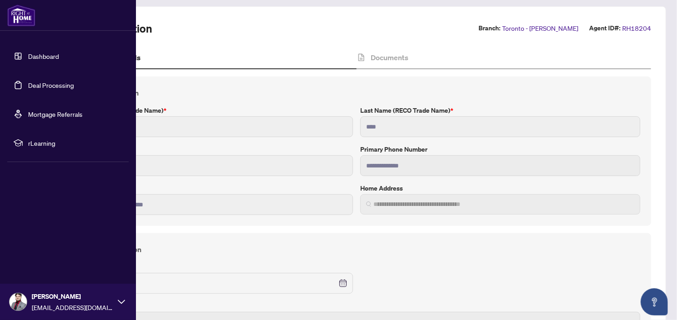 Image resolution: width=677 pixels, height=320 pixels. Describe the element at coordinates (500, 150) in the screenshot. I see `label: Primary Phone Number` at that location.